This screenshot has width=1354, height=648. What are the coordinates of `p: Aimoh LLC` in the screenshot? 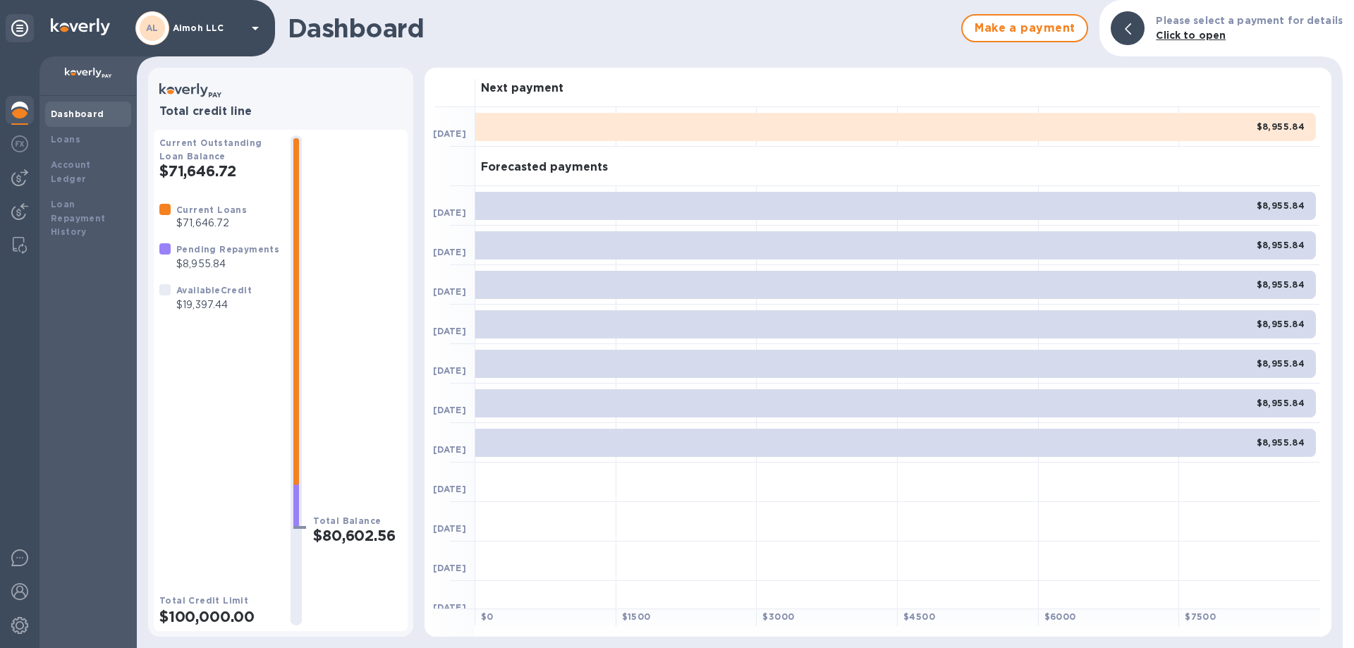 It's located at (208, 28).